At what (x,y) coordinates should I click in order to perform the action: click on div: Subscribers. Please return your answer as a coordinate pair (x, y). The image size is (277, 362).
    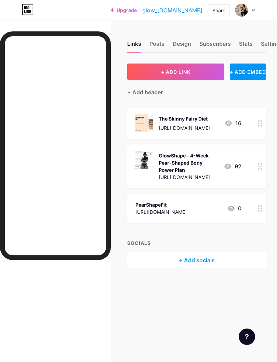
    Looking at the image, I should click on (215, 46).